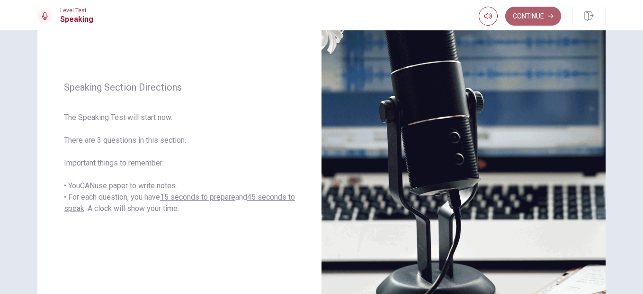 The image size is (643, 294). I want to click on u: CAN, so click(87, 185).